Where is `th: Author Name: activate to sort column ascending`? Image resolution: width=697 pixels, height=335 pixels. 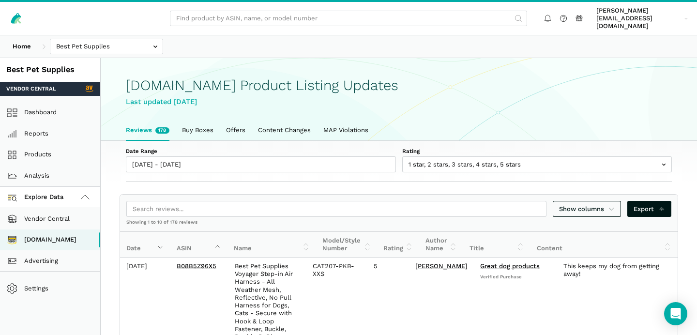 th: Author Name: activate to sort column ascending is located at coordinates (441, 244).